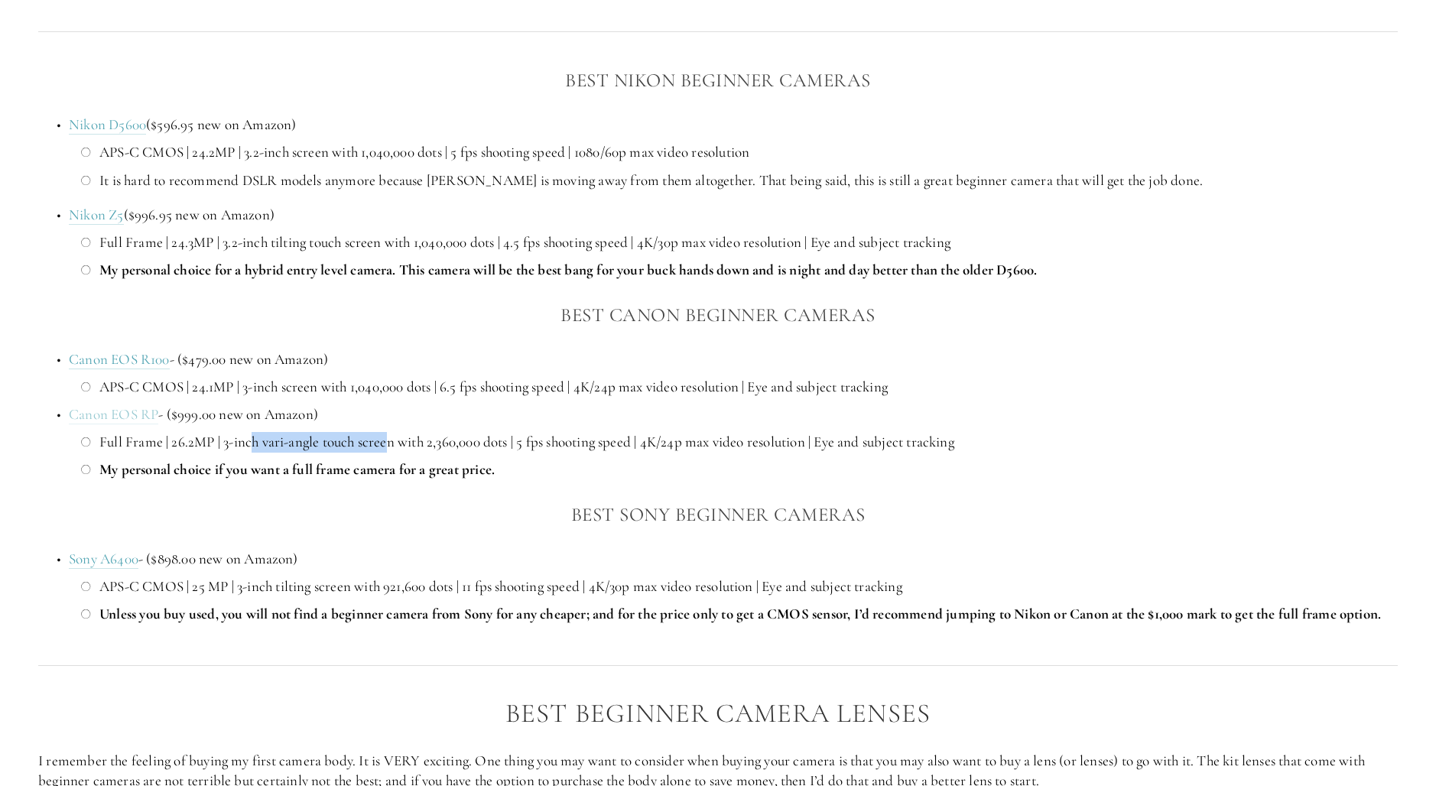  What do you see at coordinates (748, 152) in the screenshot?
I see `p: APS-C CMOS | 24.2MP | 3.2-inch screen with 1,040,000 dots | 5 fps shooting speed | 1080/60p max v...` at bounding box center [748, 152].